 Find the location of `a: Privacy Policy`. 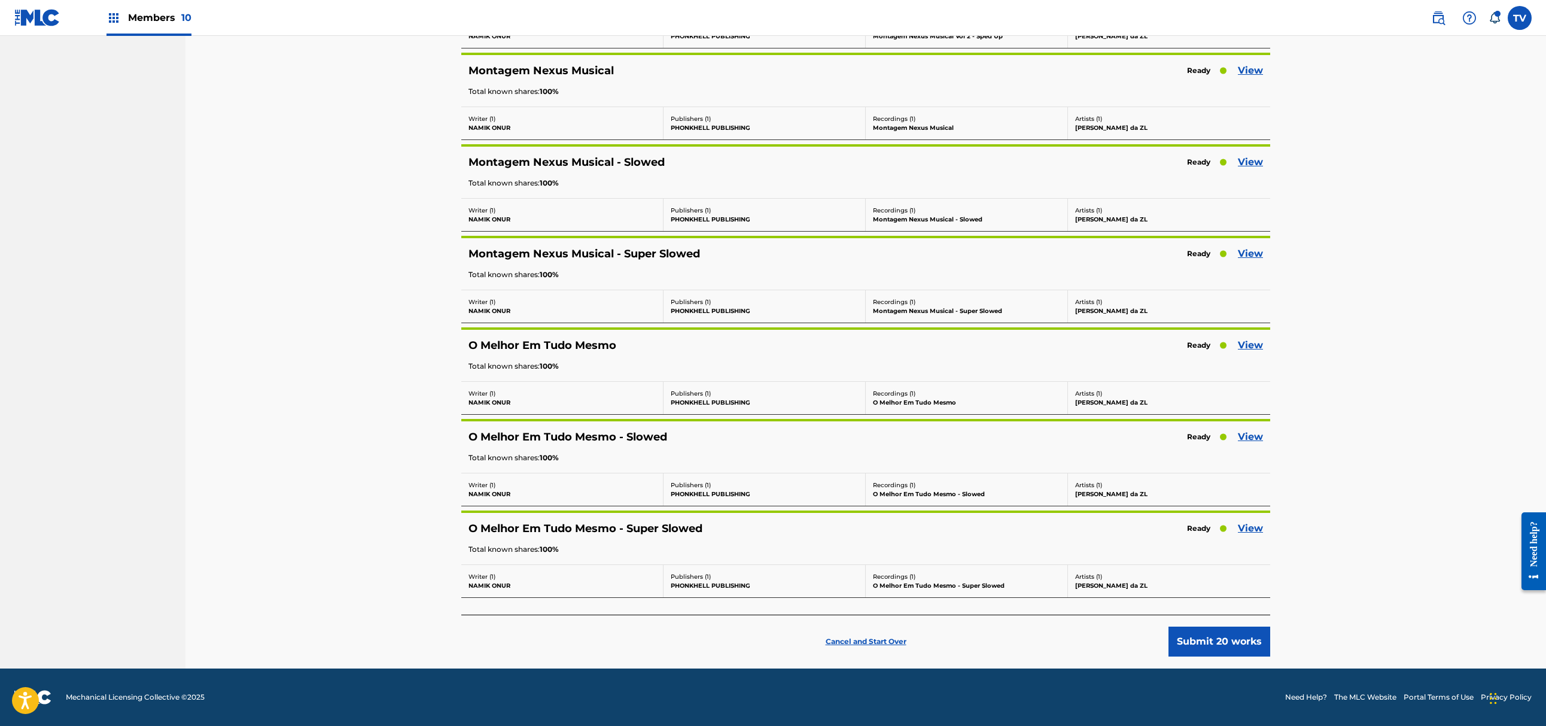

a: Privacy Policy is located at coordinates (1506, 697).